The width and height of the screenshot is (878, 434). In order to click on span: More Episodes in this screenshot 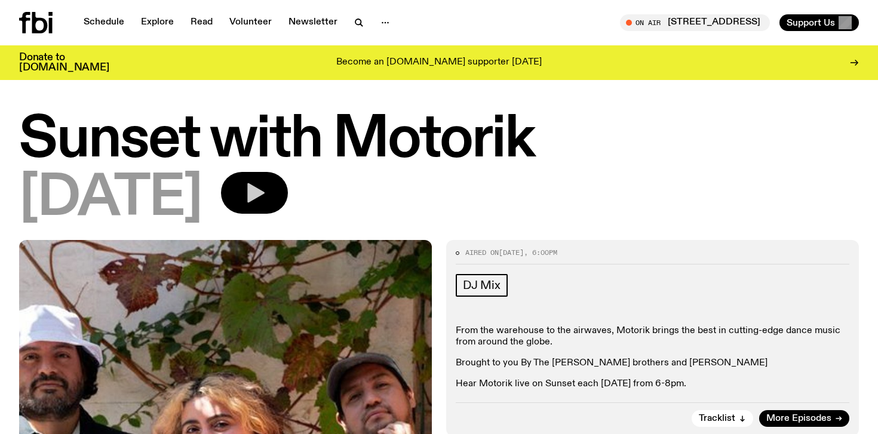, I will do `click(798, 419)`.